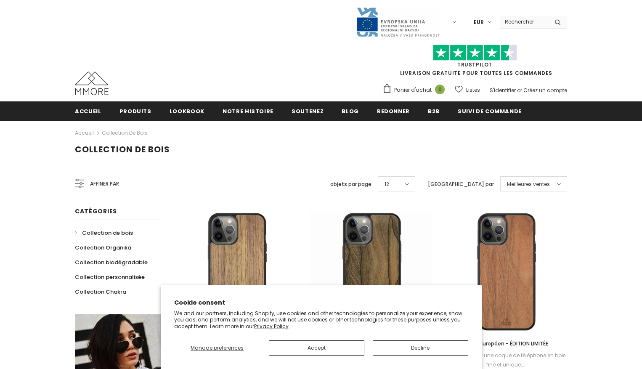 Image resolution: width=642 pixels, height=369 pixels. Describe the element at coordinates (524, 21) in the screenshot. I see `input: Search Site` at that location.